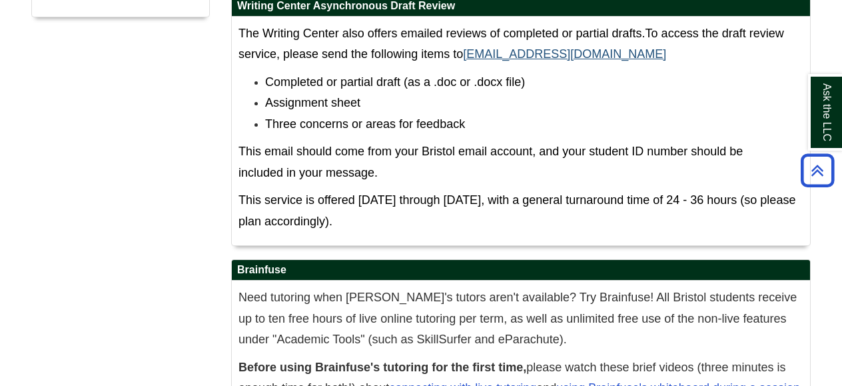  Describe the element at coordinates (442, 33) in the screenshot. I see `span: The Writing Center also offers emailed reviews of completed or partial drafts.` at that location.